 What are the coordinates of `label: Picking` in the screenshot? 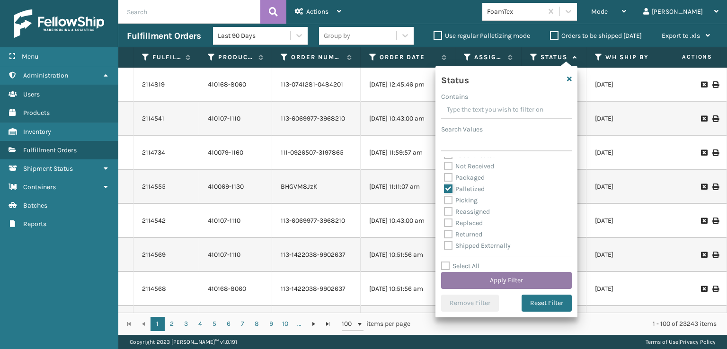 It's located at (460, 200).